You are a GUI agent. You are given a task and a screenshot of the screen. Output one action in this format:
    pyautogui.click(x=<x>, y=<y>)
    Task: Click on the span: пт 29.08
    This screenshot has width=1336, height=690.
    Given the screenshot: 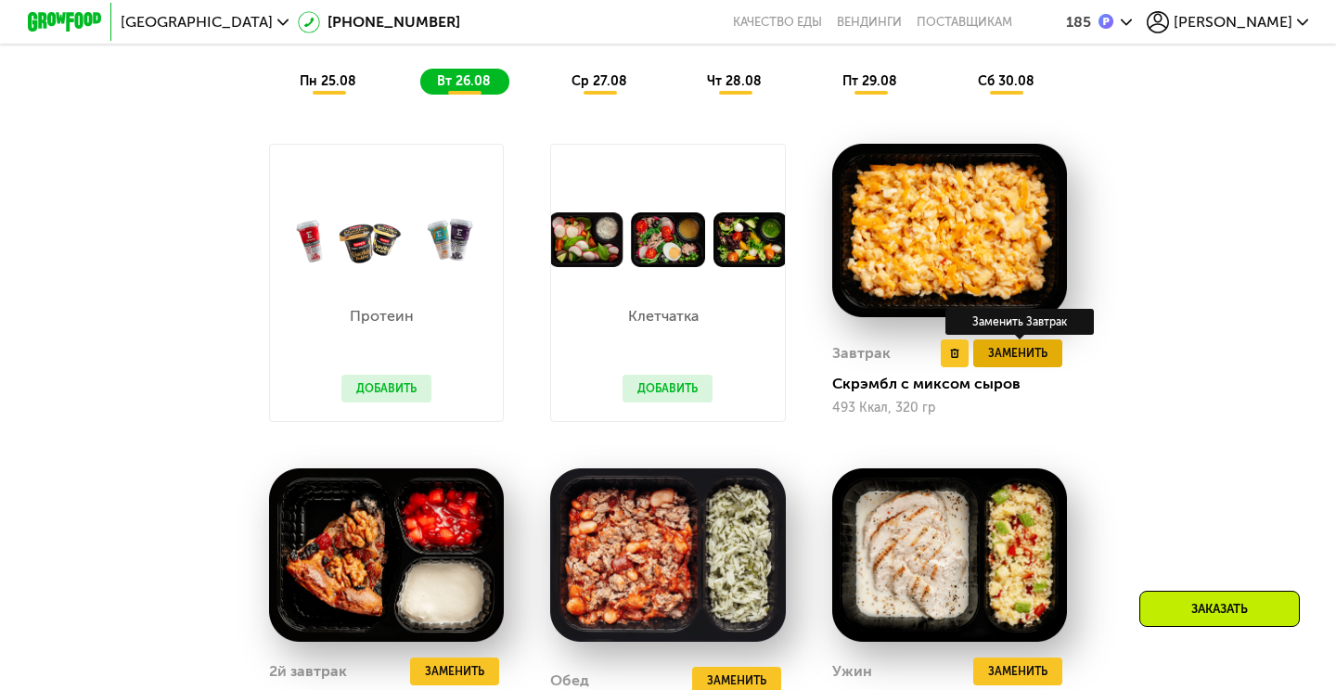 What is the action you would take?
    pyautogui.click(x=869, y=81)
    